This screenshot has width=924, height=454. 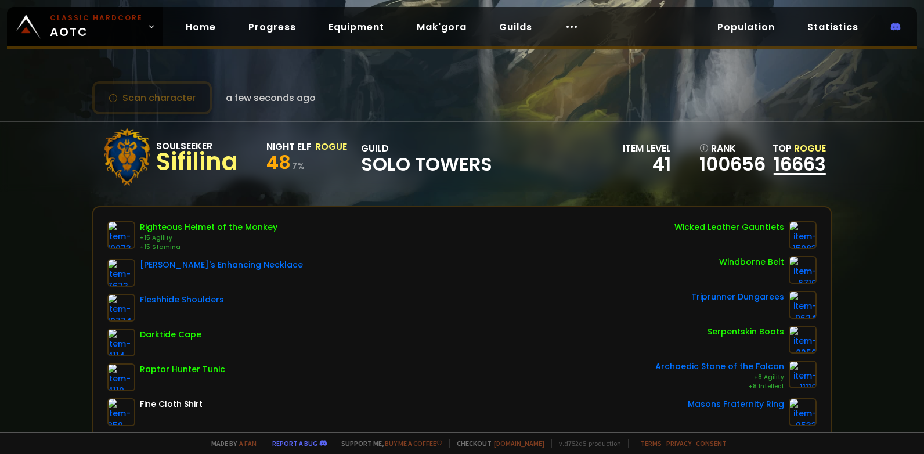 What do you see at coordinates (736, 404) in the screenshot?
I see `div: Masons Fraternity Ring` at bounding box center [736, 404].